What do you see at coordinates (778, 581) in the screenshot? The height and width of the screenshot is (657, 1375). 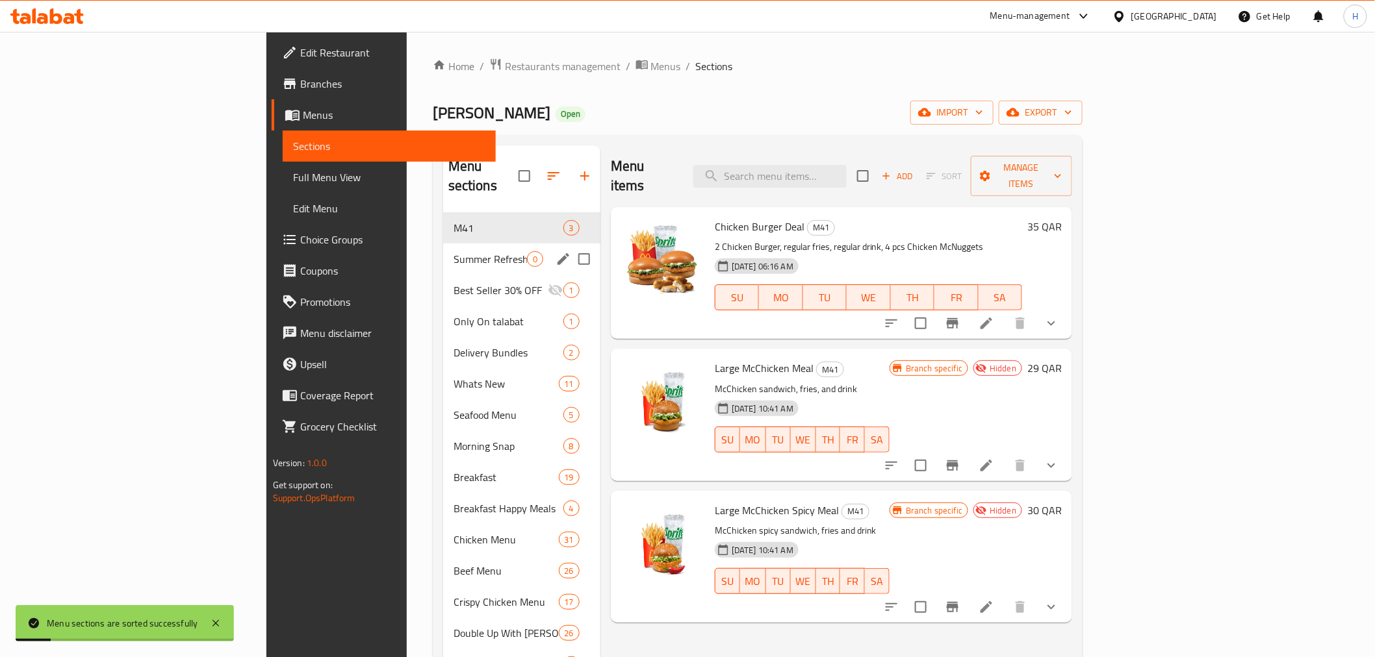 I see `span: TU` at bounding box center [778, 581].